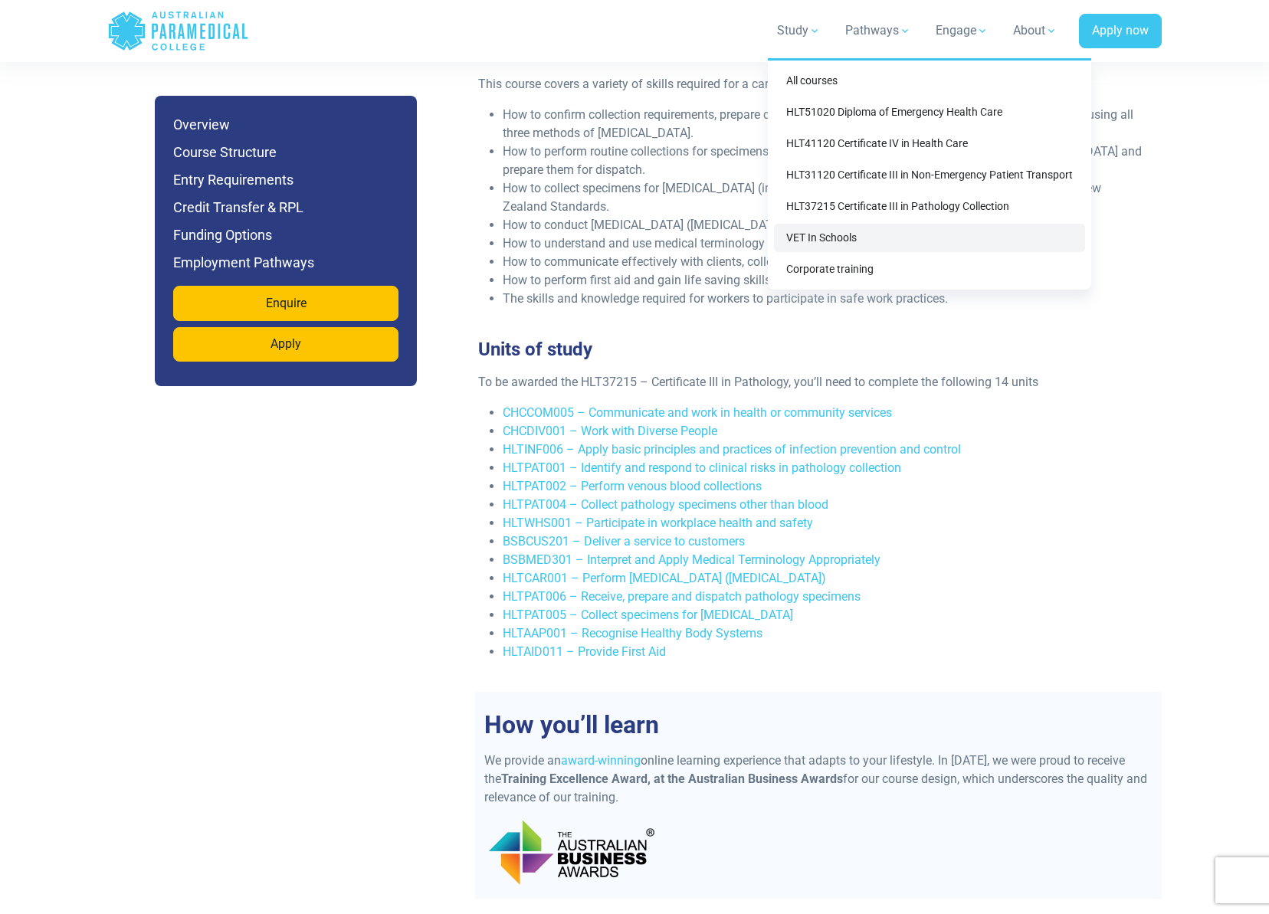  What do you see at coordinates (825, 262) in the screenshot?
I see `li: How to communicate effectively with clients, colleagues, and others.` at bounding box center [825, 262].